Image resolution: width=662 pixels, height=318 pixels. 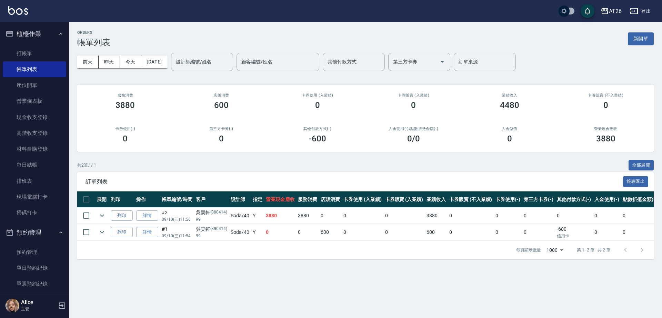 What do you see at coordinates (538, 199) in the screenshot?
I see `th: 第三方卡券(-)` at bounding box center [538, 199].